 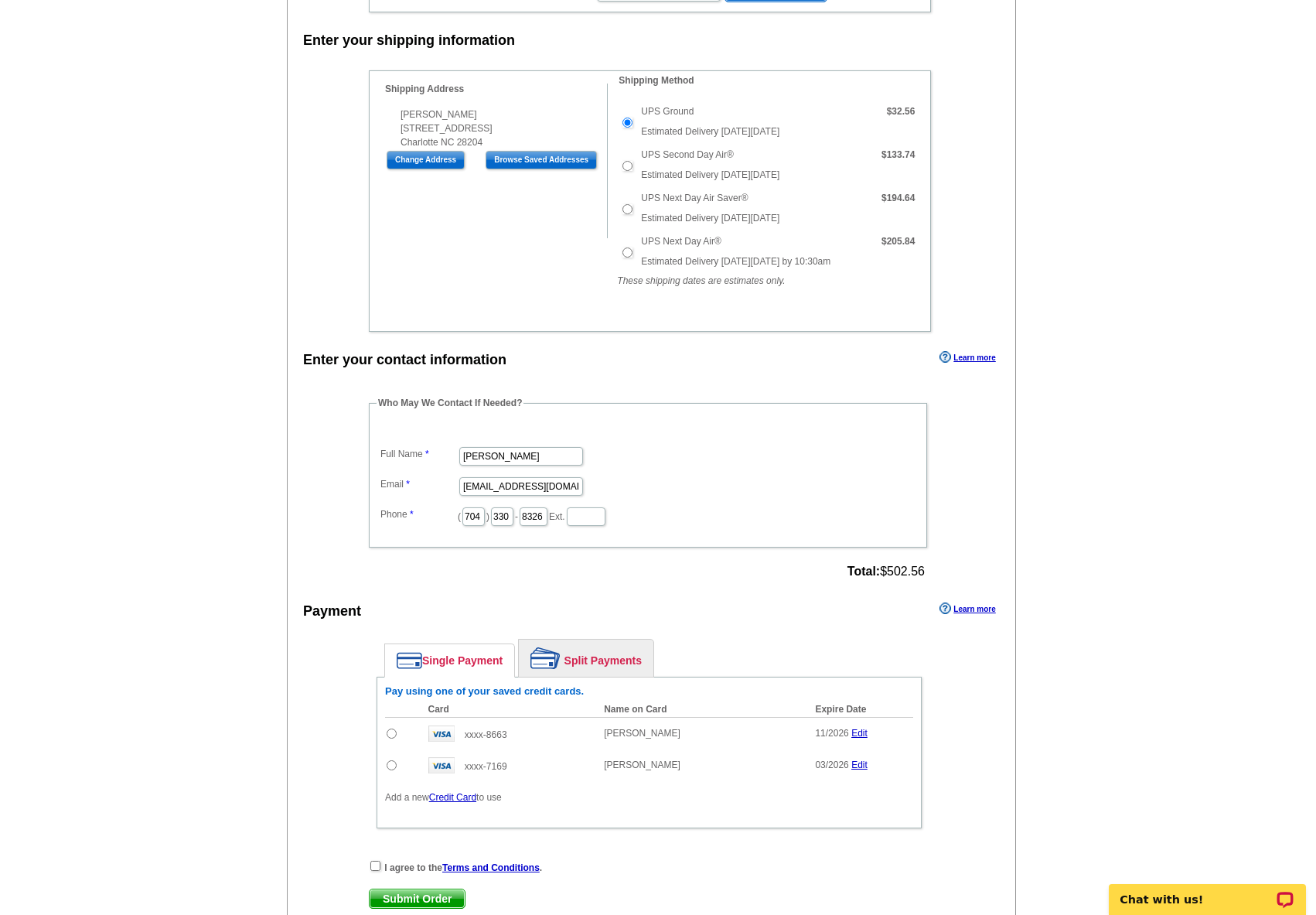 What do you see at coordinates (897, 241) in the screenshot?
I see `strong: $205.84` at bounding box center [897, 241].